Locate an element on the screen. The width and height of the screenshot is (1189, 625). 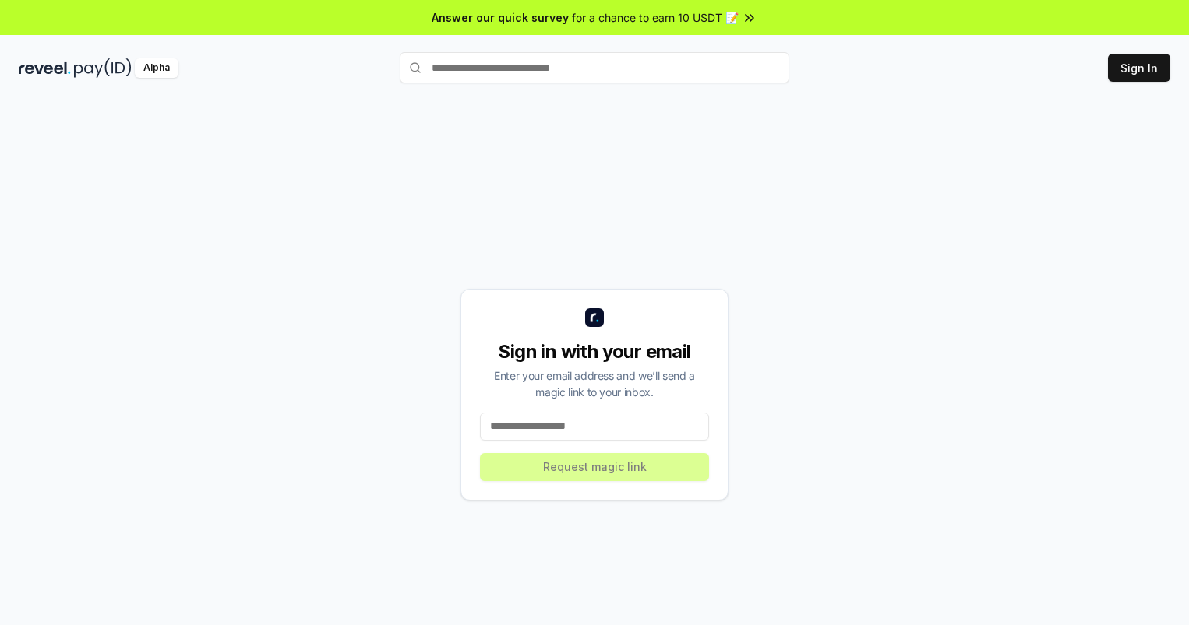
div: Enter your email address and we’ll send a magic link to your inbox. is located at coordinates (594, 384).